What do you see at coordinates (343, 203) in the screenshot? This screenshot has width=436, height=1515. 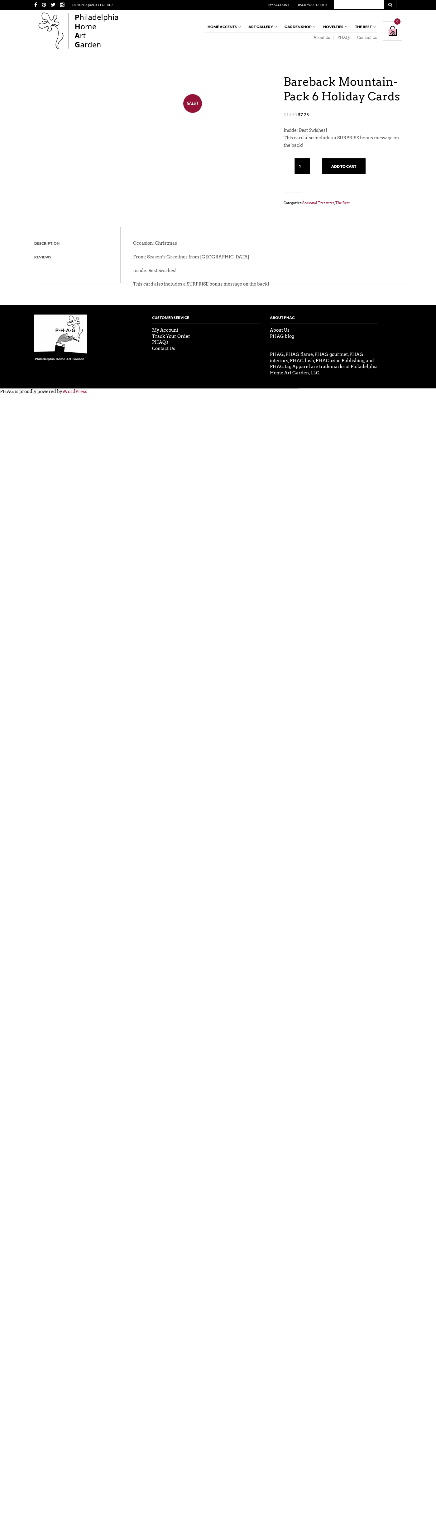 I see `span: Categories: , .` at bounding box center [343, 203].